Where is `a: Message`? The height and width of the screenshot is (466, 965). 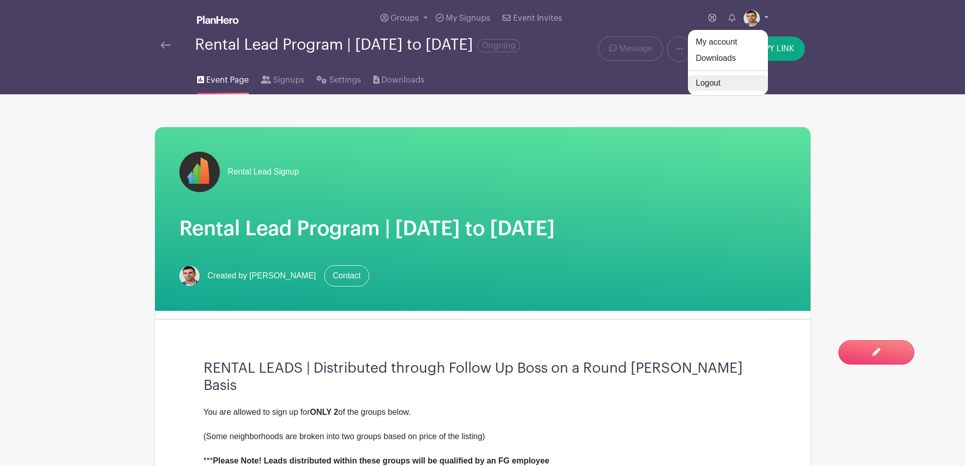
a: Message is located at coordinates (630, 49).